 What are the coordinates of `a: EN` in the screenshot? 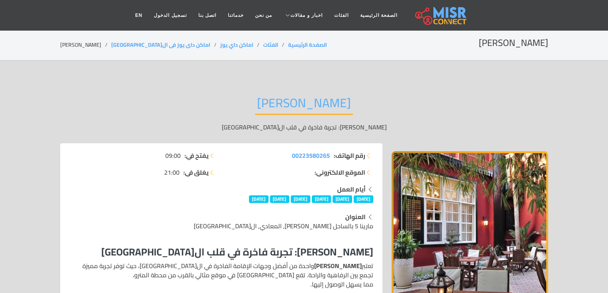 It's located at (139, 15).